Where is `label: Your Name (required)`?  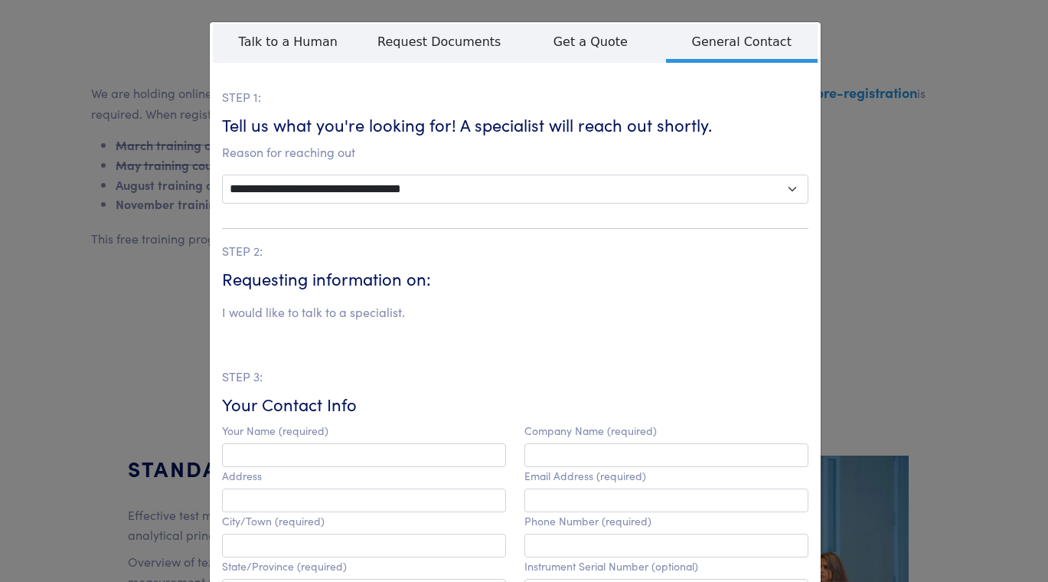 label: Your Name (required) is located at coordinates (275, 430).